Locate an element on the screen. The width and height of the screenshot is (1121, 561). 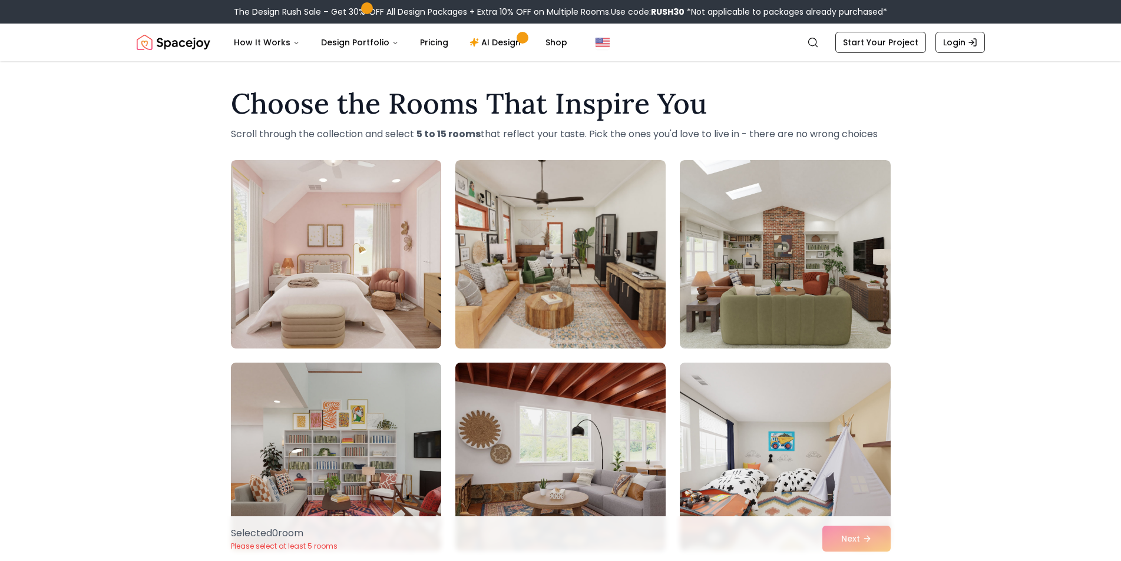
img: Room room-1 is located at coordinates (336, 254).